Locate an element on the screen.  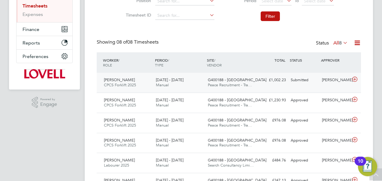
span: Labourer 2025 is located at coordinates (117, 165).